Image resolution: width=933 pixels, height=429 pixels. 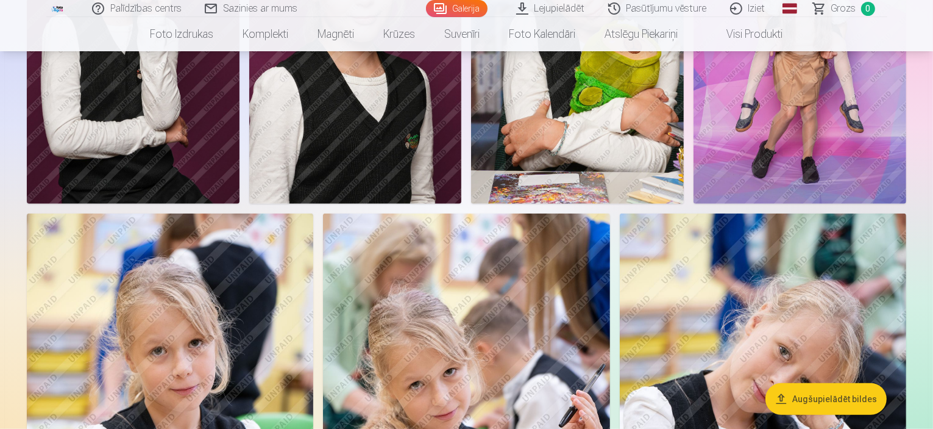 I want to click on a: Komplekti, so click(x=266, y=34).